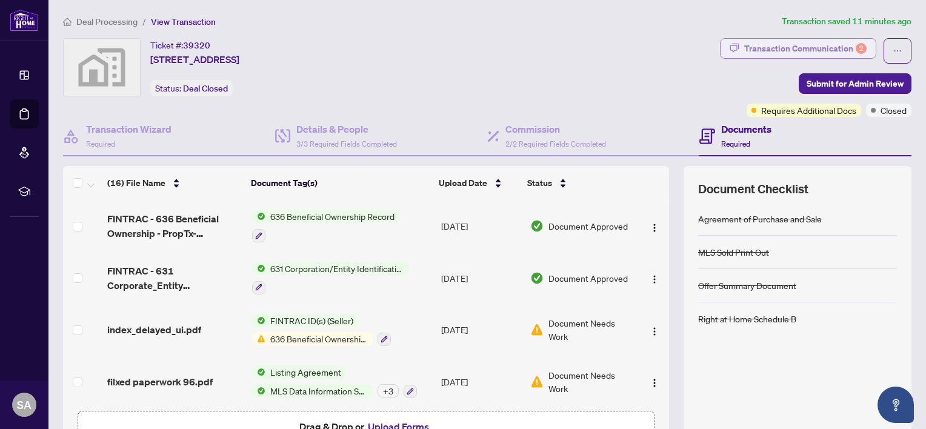 This screenshot has height=429, width=926. What do you see at coordinates (24, 20) in the screenshot?
I see `img: logo` at bounding box center [24, 20].